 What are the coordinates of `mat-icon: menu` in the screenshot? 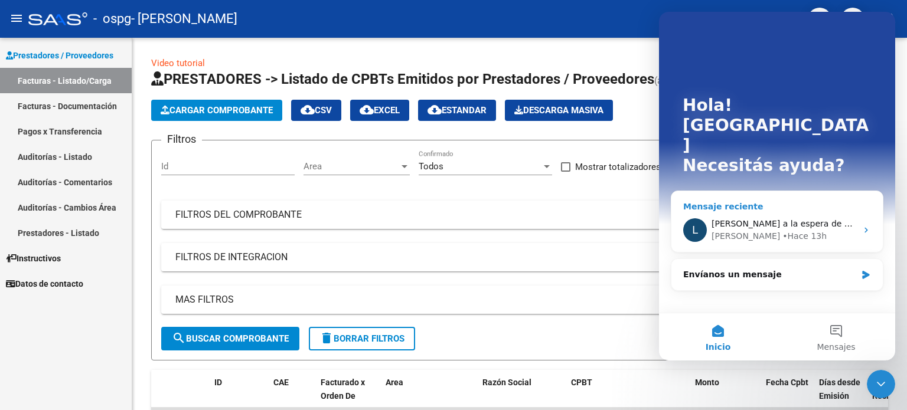 It's located at (17, 18).